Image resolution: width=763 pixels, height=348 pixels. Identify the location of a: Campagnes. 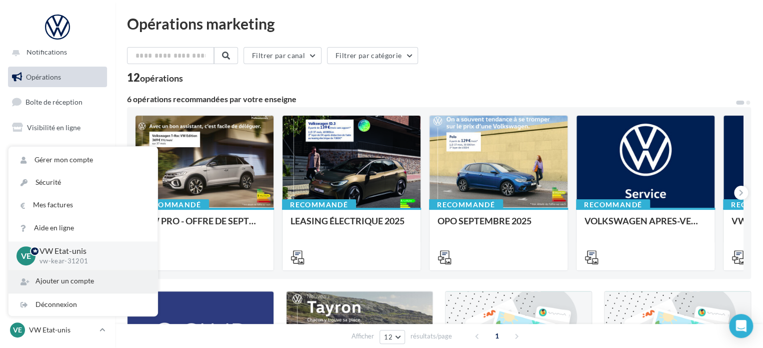
(58, 153).